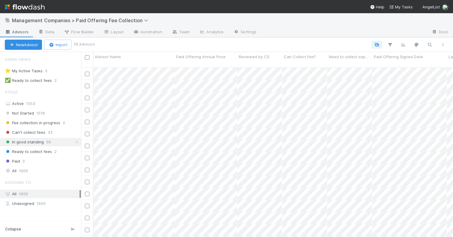 The image size is (453, 237). What do you see at coordinates (108, 57) in the screenshot?
I see `span: Advisor Name` at bounding box center [108, 57].